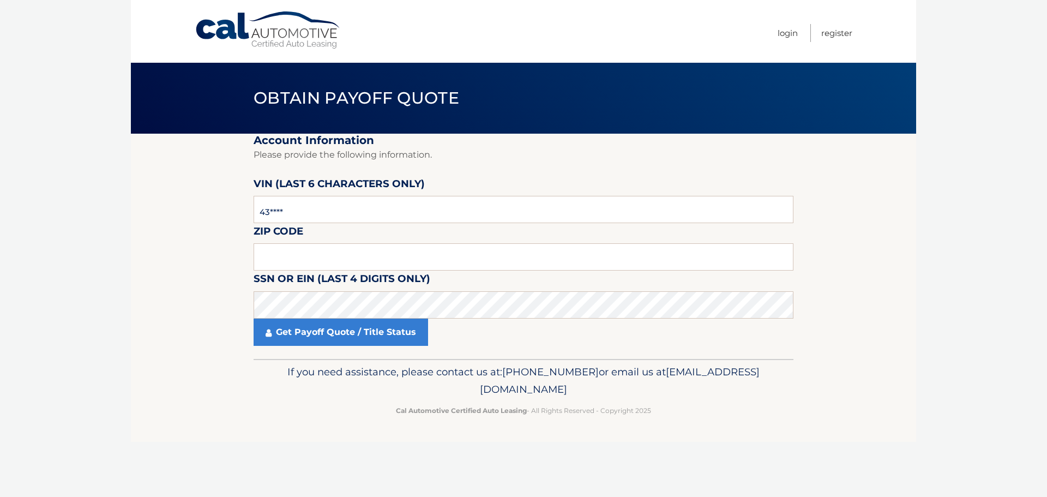  Describe the element at coordinates (268, 30) in the screenshot. I see `a: Cal Automotive` at that location.